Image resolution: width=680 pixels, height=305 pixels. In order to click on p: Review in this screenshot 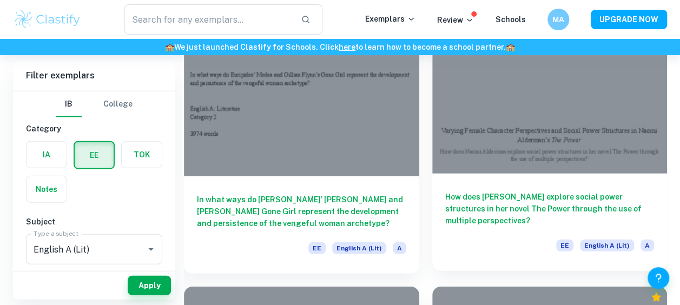, I will do `click(455, 20)`.